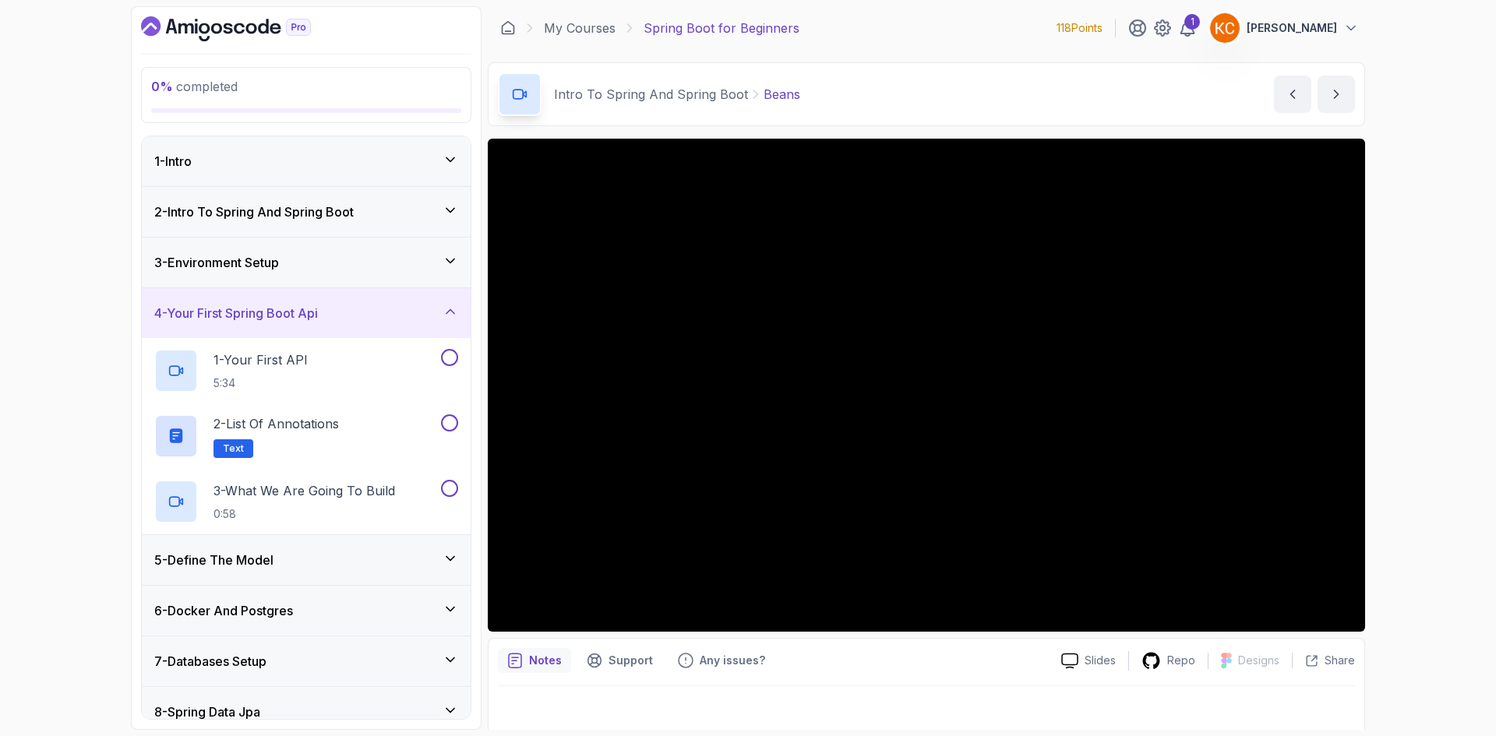 Image resolution: width=1496 pixels, height=736 pixels. Describe the element at coordinates (306, 161) in the screenshot. I see `button: 1-Intro` at that location.